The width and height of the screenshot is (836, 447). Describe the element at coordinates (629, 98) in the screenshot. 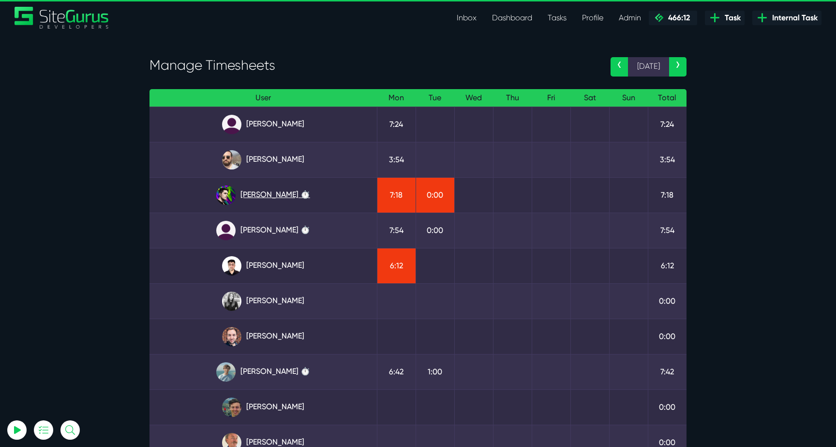

I see `th: Sun` at that location.